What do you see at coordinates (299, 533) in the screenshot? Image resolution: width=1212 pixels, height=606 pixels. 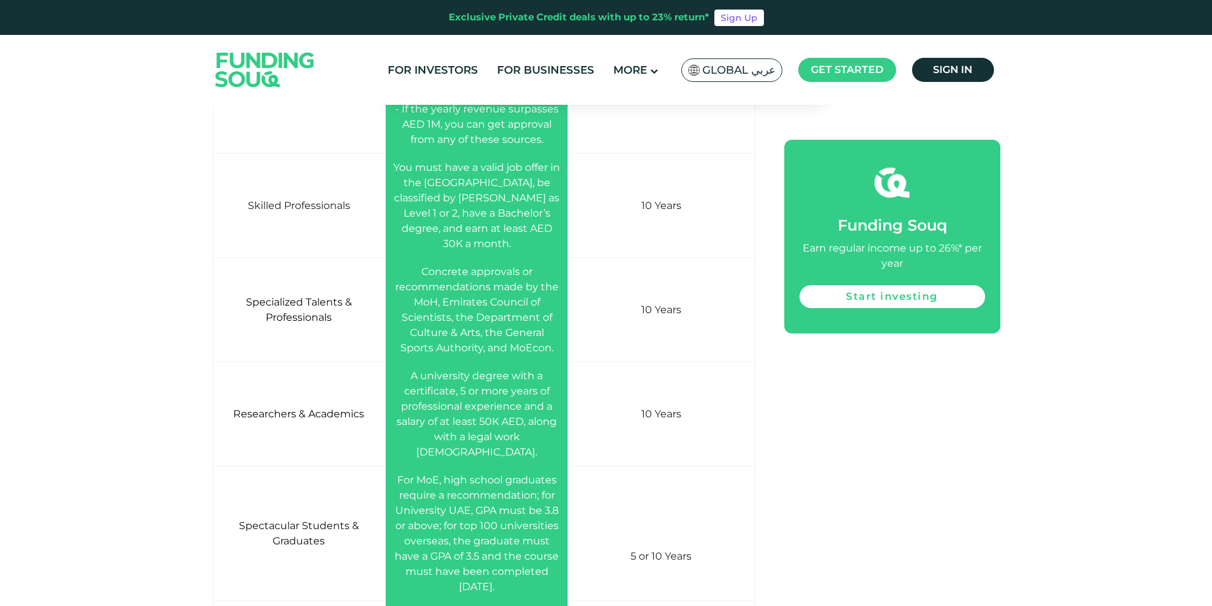 I see `span: Spectacular Students & Graduates` at bounding box center [299, 533].